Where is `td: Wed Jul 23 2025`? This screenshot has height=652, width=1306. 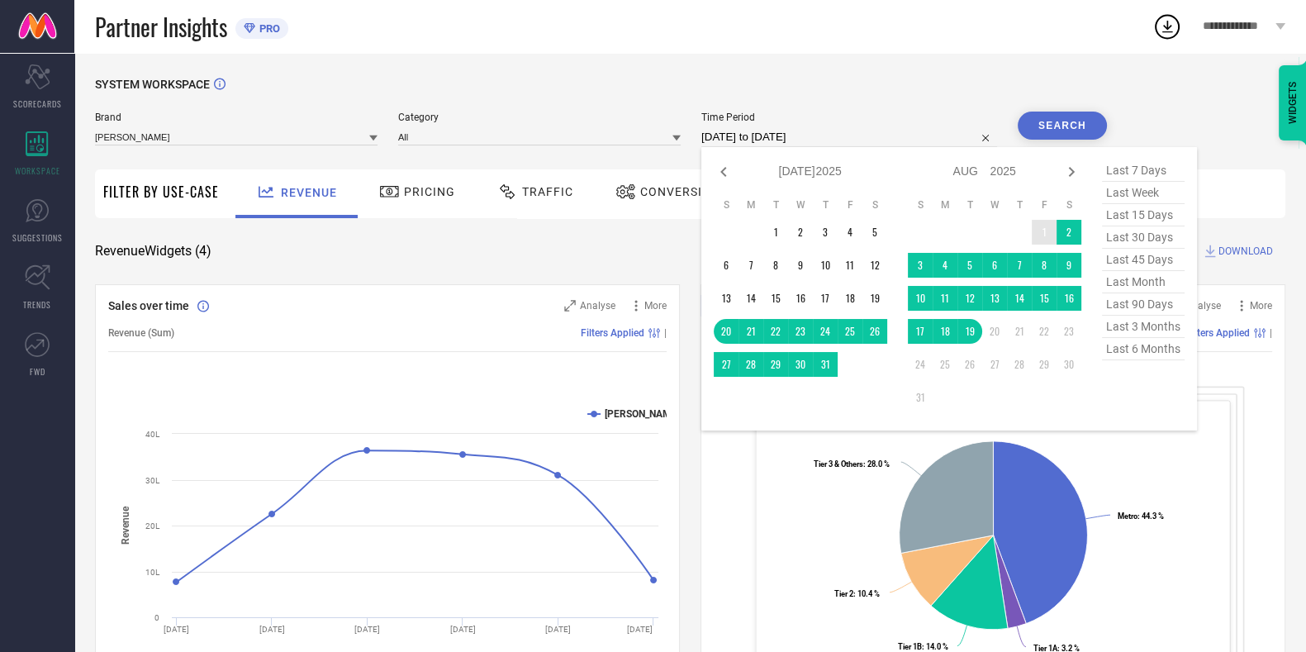 td: Wed Jul 23 2025 is located at coordinates (801, 331).